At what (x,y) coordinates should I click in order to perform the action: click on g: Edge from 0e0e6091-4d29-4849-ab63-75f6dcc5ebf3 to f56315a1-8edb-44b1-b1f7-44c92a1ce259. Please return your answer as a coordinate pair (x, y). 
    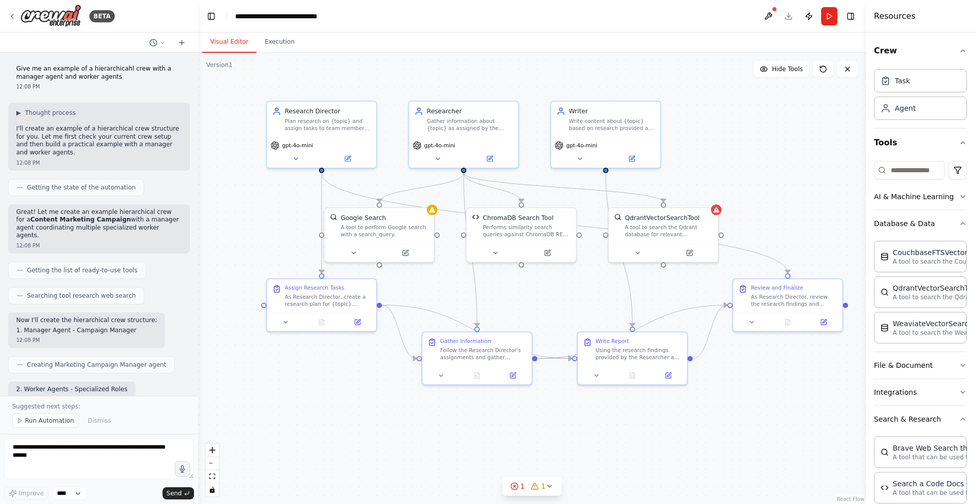
    Looking at the image, I should click on (619, 249).